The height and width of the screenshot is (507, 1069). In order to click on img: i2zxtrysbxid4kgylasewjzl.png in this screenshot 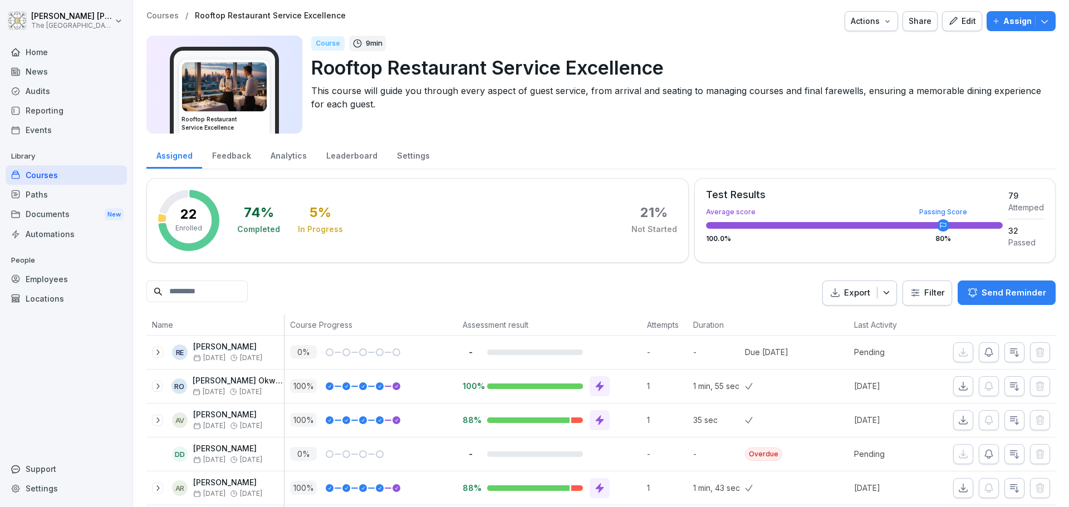, I will do `click(224, 87)`.